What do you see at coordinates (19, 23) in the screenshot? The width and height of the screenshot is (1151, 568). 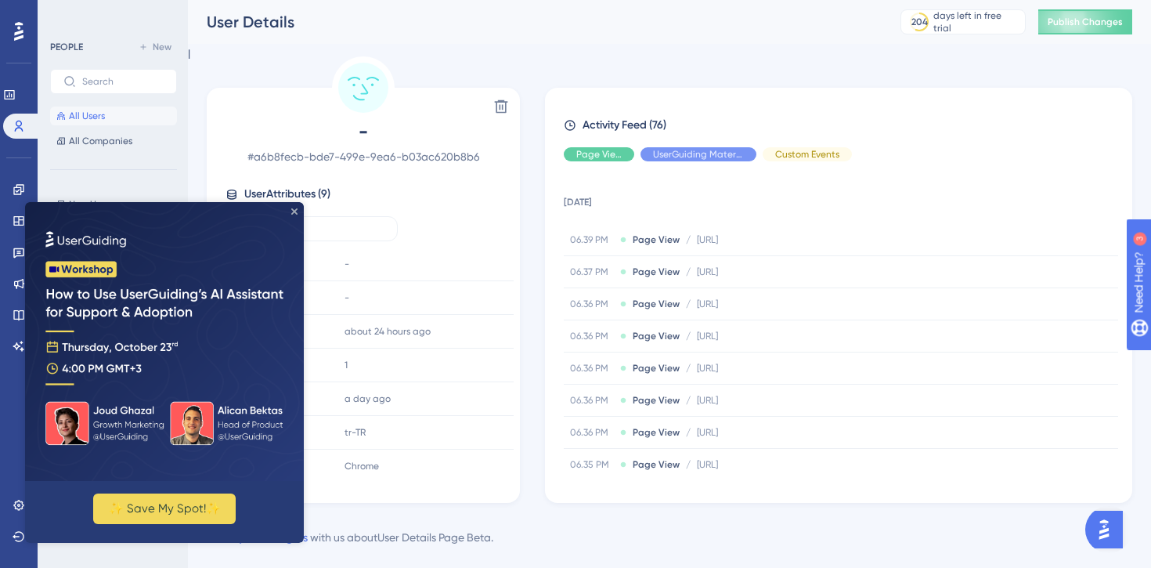 I see `img: launcher-image-alternative-text` at bounding box center [19, 23].